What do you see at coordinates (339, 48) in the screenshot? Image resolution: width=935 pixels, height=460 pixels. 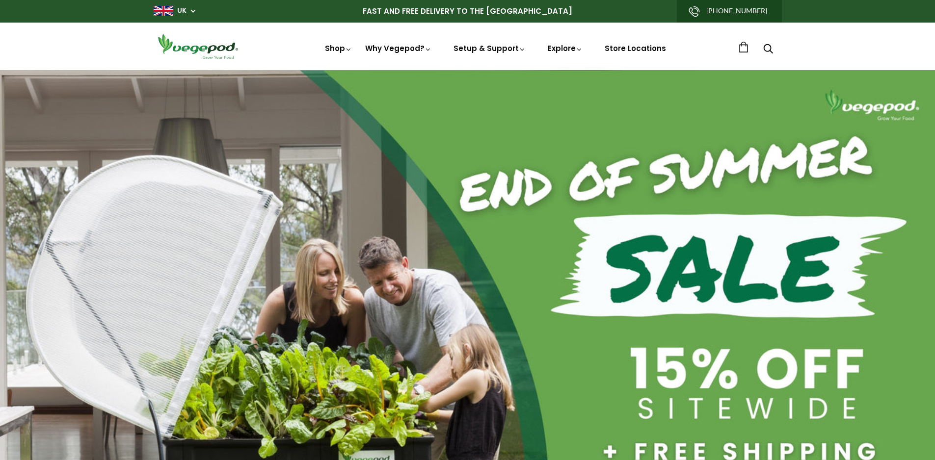 I see `a: Shop` at bounding box center [339, 48].